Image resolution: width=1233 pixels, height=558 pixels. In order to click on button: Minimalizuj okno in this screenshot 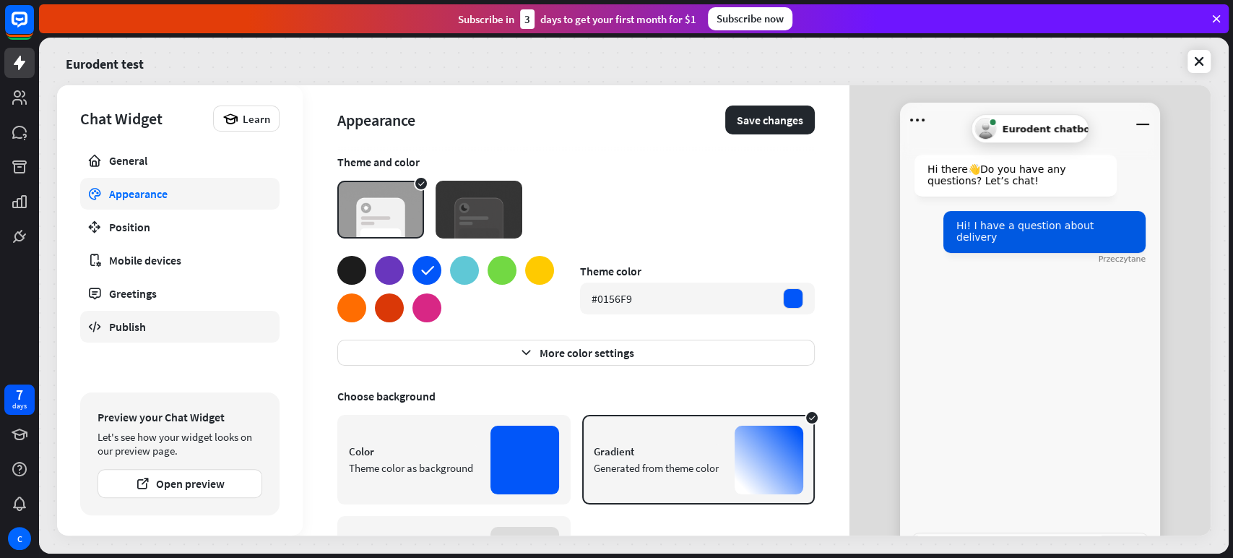, I will do `click(1143, 120)`.